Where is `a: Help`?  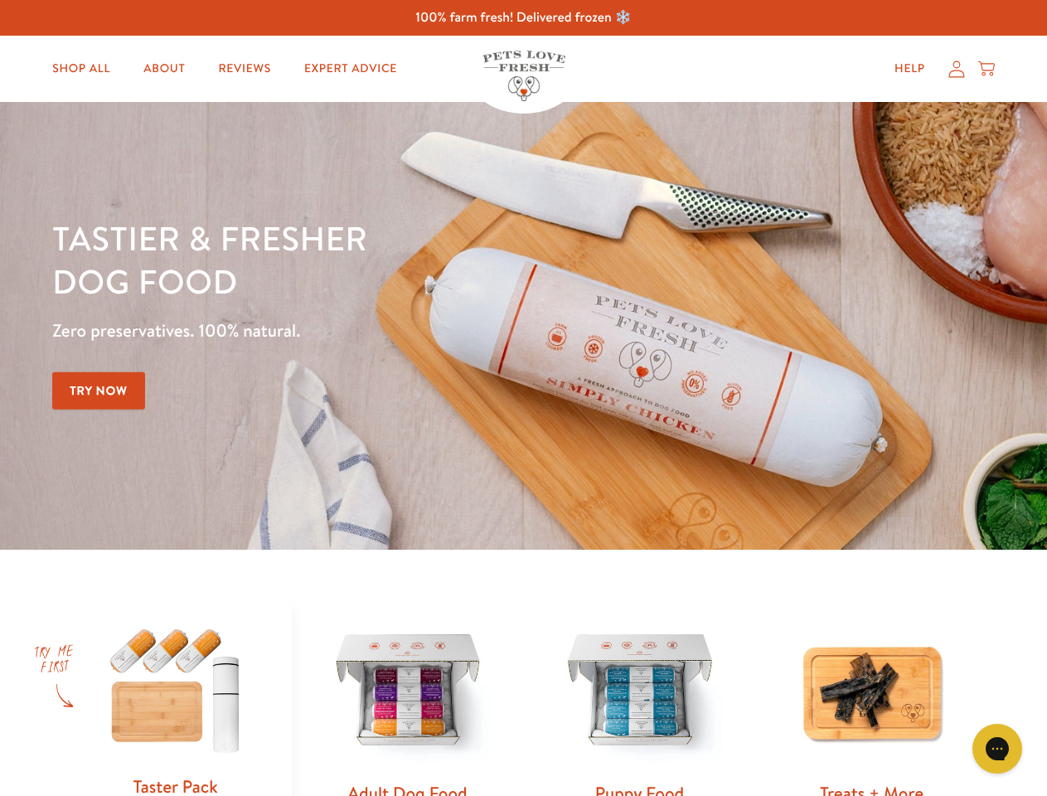 a: Help is located at coordinates (910, 69).